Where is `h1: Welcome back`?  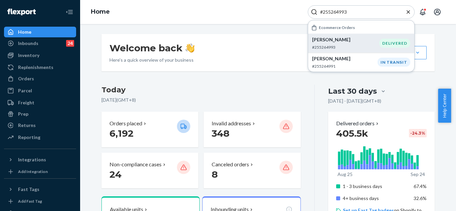
h1: Welcome back is located at coordinates (152, 48).